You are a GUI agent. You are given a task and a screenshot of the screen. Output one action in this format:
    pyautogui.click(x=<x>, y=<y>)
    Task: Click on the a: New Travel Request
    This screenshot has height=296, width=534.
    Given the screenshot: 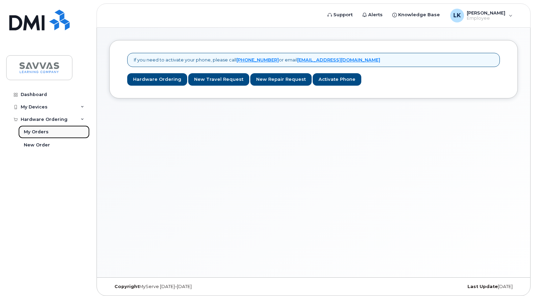 What is the action you would take?
    pyautogui.click(x=219, y=79)
    